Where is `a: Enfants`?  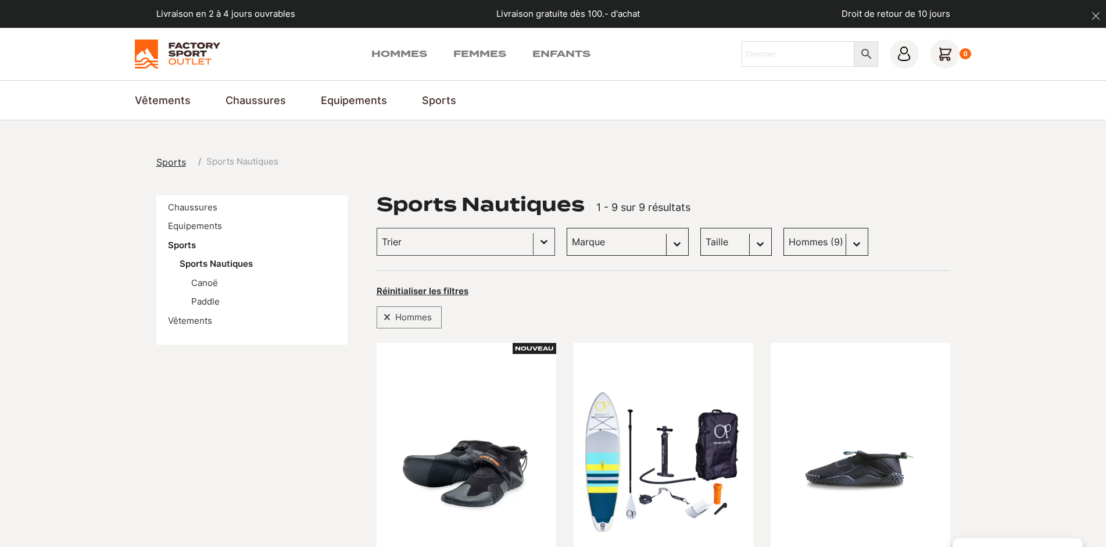
a: Enfants is located at coordinates (562, 54).